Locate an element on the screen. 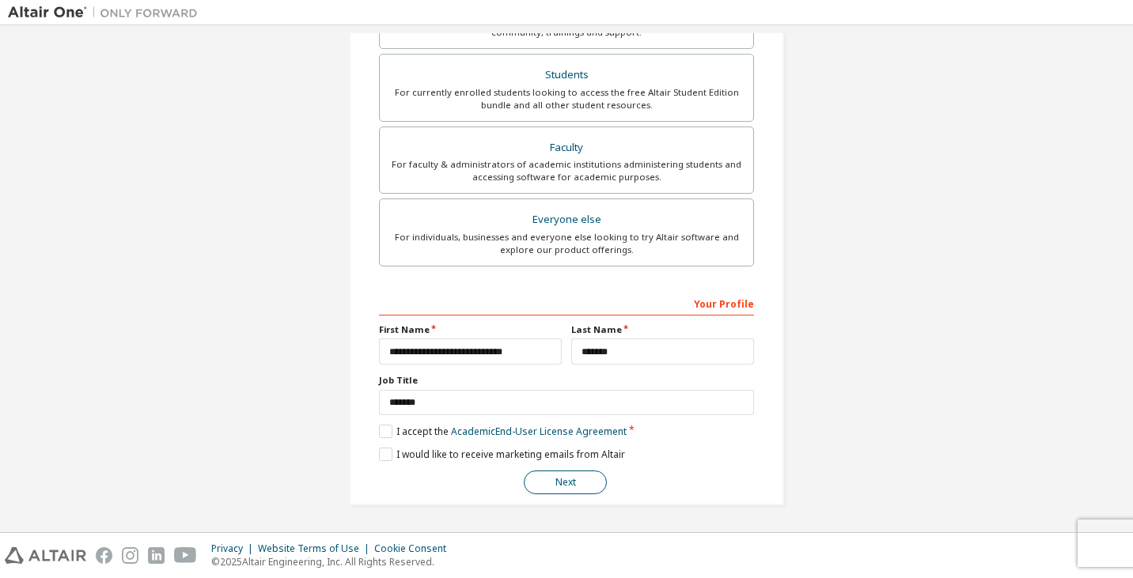 The width and height of the screenshot is (1133, 578). div: Cookie Consent is located at coordinates (414, 549).